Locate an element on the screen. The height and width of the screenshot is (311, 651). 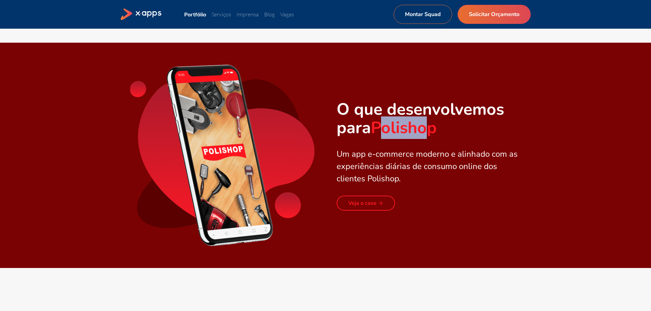
a: Veja o case is located at coordinates (366, 203).